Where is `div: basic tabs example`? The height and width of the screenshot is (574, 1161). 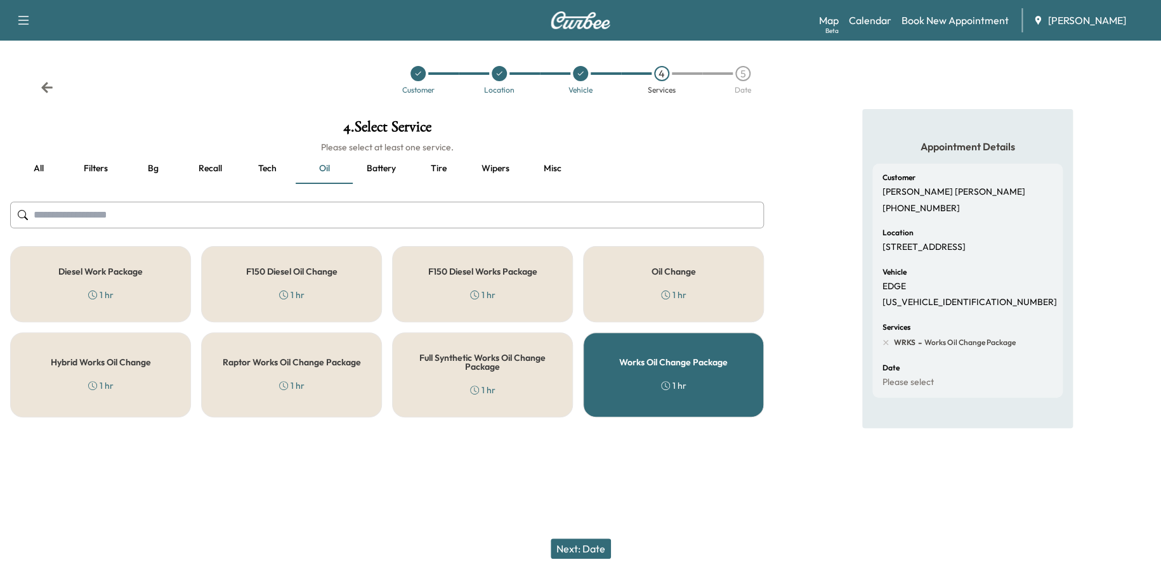
div: basic tabs example is located at coordinates (387, 169).